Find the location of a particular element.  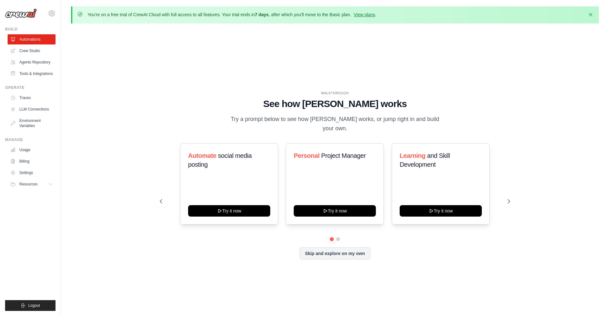

a: Agents Repository is located at coordinates (31, 62).